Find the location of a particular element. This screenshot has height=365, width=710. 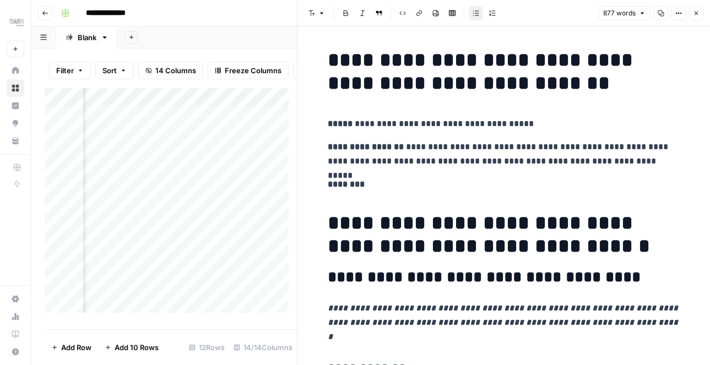

a: Blank is located at coordinates (87, 37).